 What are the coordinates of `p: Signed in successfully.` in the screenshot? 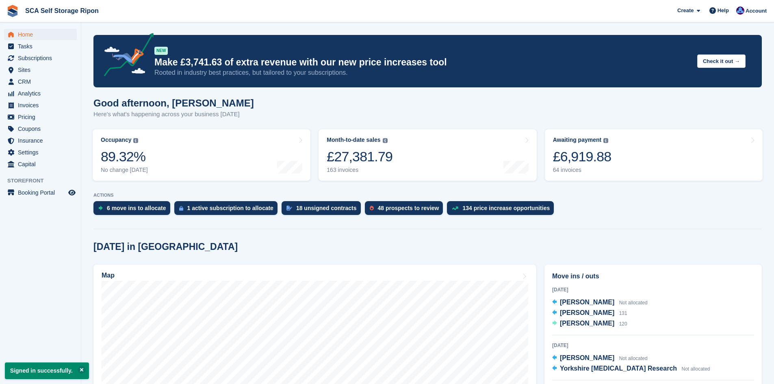 It's located at (47, 370).